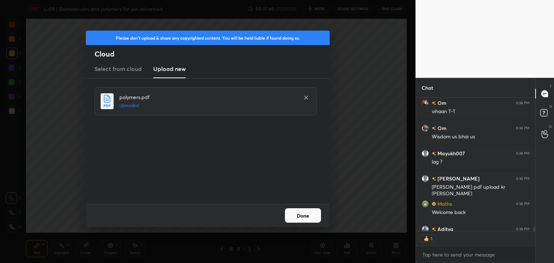  What do you see at coordinates (475, 164) in the screenshot?
I see `div: grid` at bounding box center [475, 164].